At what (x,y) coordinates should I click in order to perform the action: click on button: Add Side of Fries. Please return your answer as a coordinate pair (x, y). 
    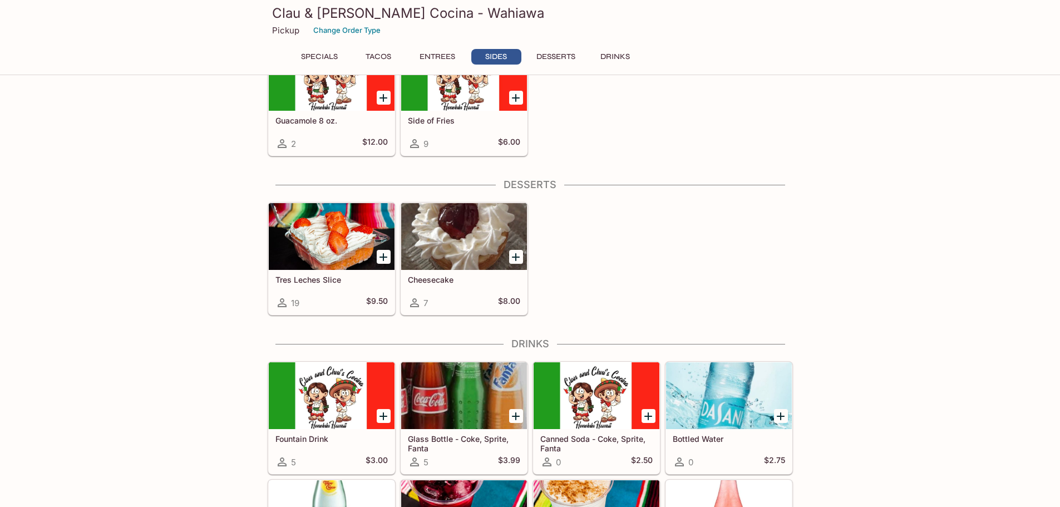
    Looking at the image, I should click on (516, 97).